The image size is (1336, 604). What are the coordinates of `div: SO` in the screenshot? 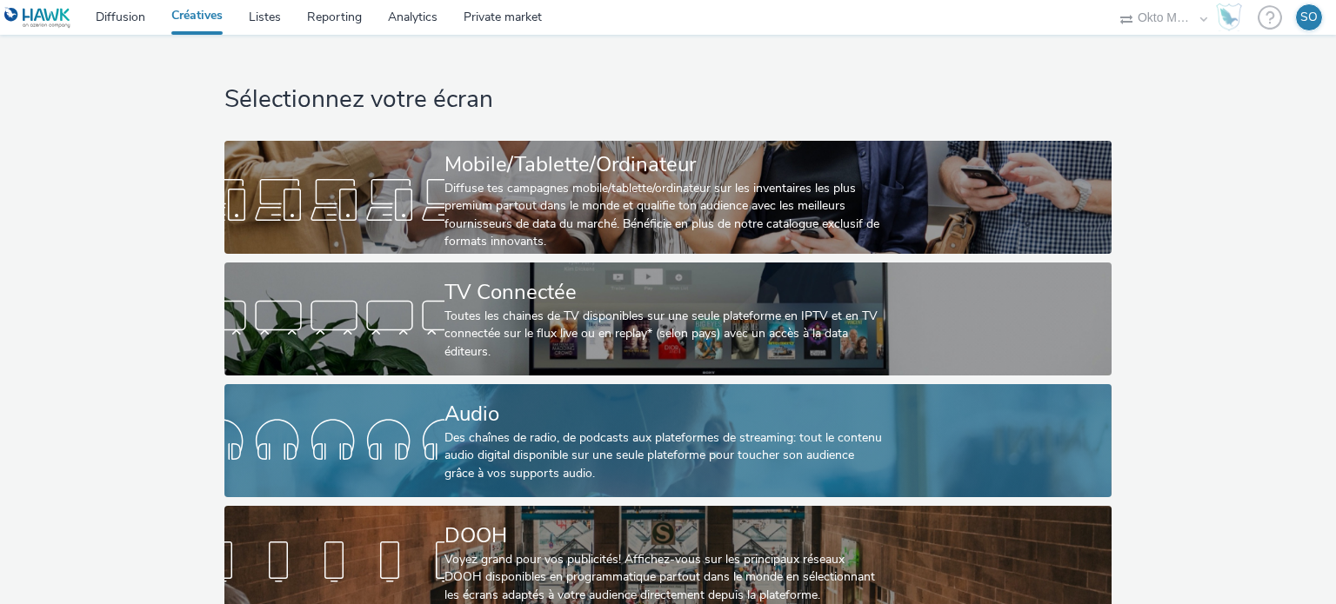 It's located at (1309, 17).